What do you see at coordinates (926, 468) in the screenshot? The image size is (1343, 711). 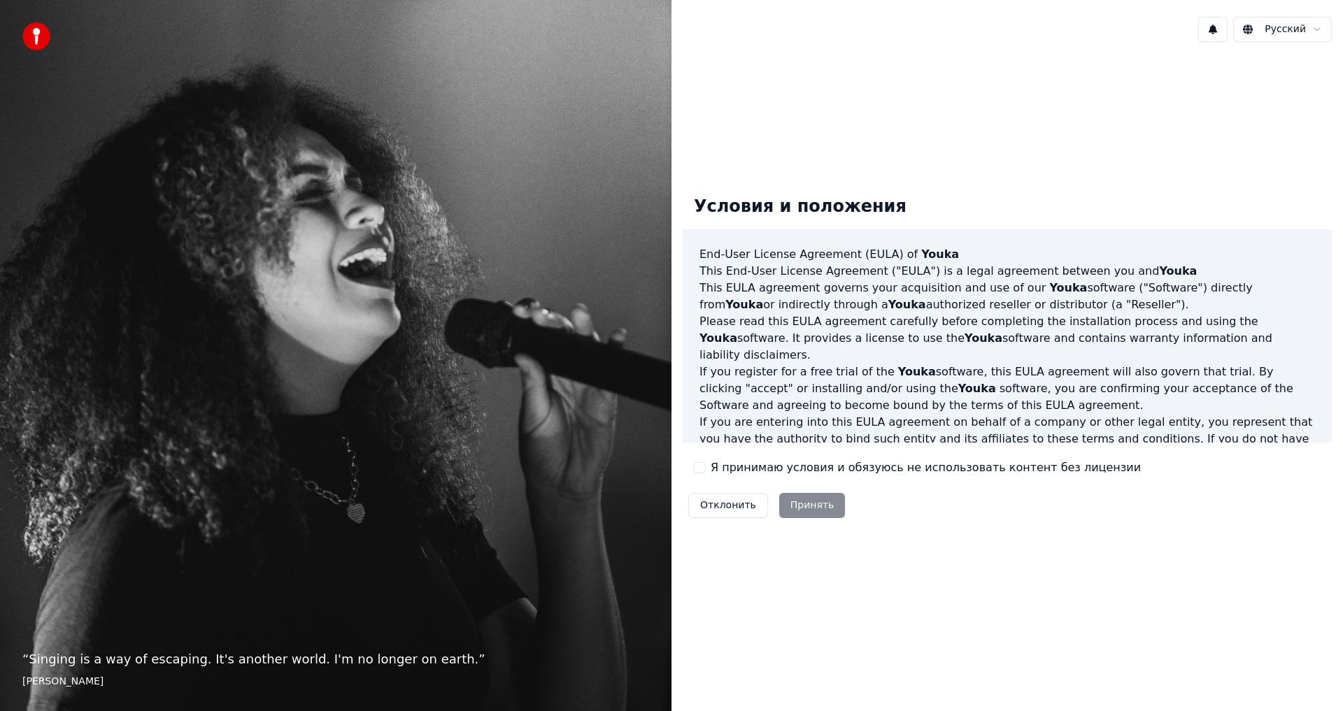 I see `label: Я принимаю условия и обязуюсь не использовать контент без лицензии` at bounding box center [926, 468].